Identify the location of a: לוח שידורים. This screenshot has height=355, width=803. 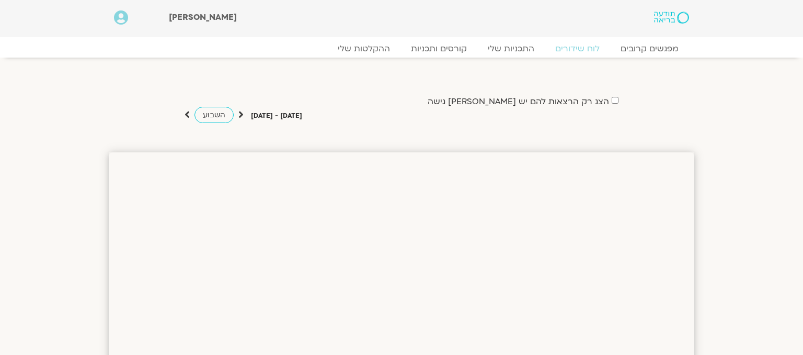
(578, 49).